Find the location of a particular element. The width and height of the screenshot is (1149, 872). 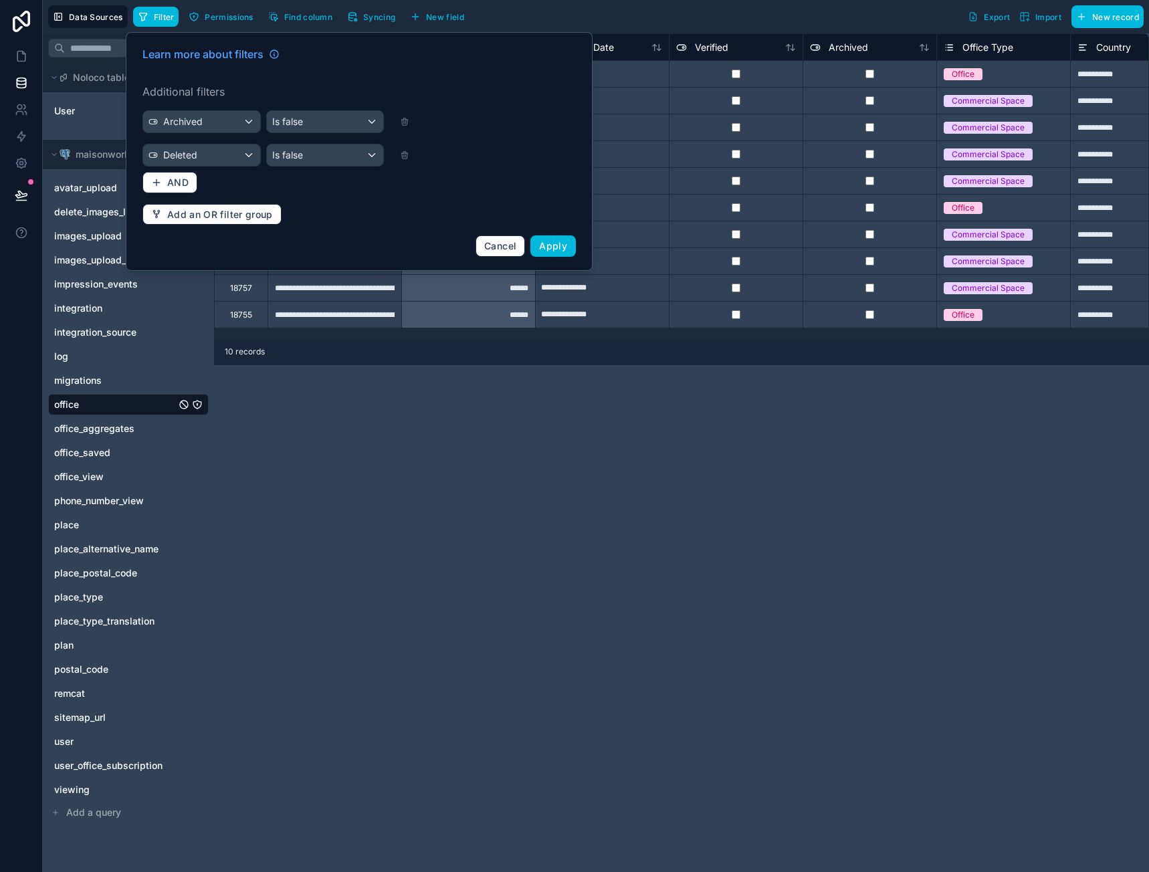

a: log is located at coordinates (115, 356).